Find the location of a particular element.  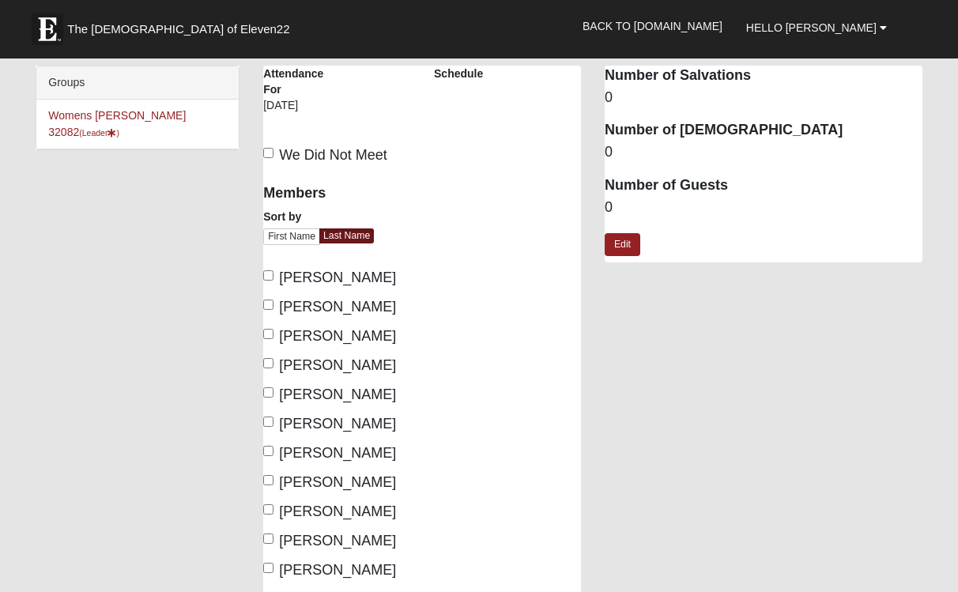

span: We Did Not Meet is located at coordinates (333, 155).